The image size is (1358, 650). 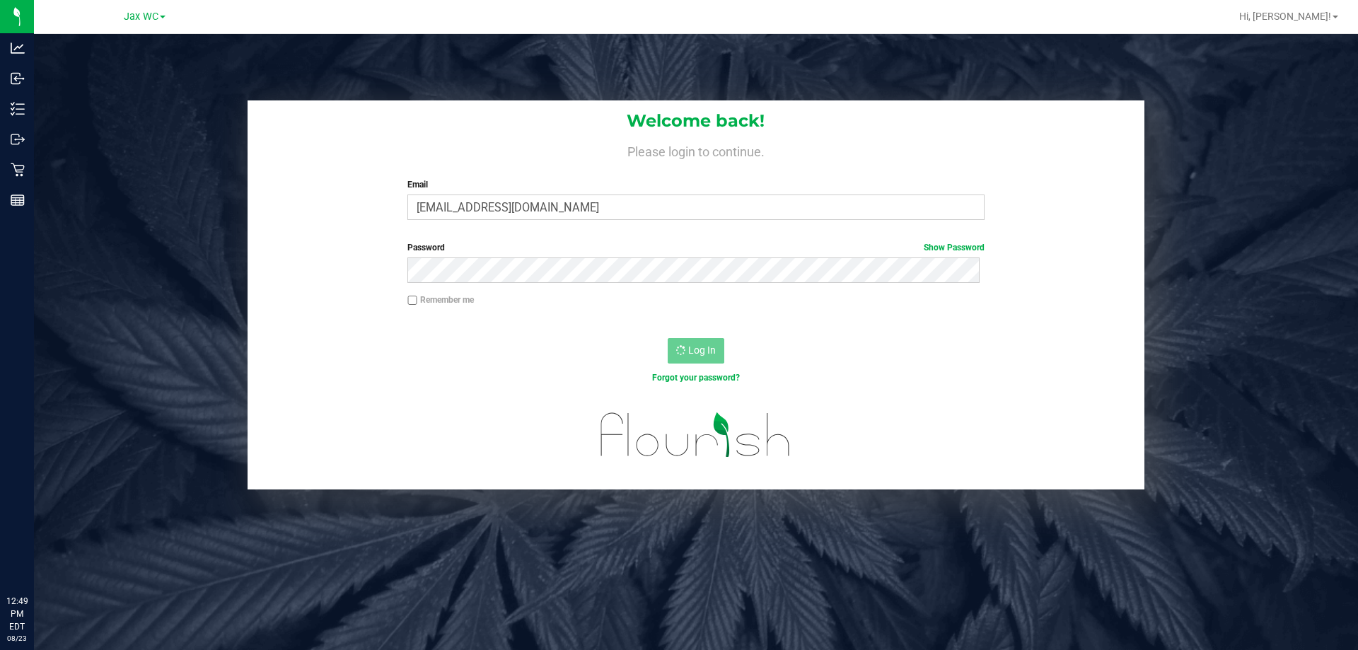 What do you see at coordinates (18, 79) in the screenshot?
I see `inline-svg: Inbound` at bounding box center [18, 79].